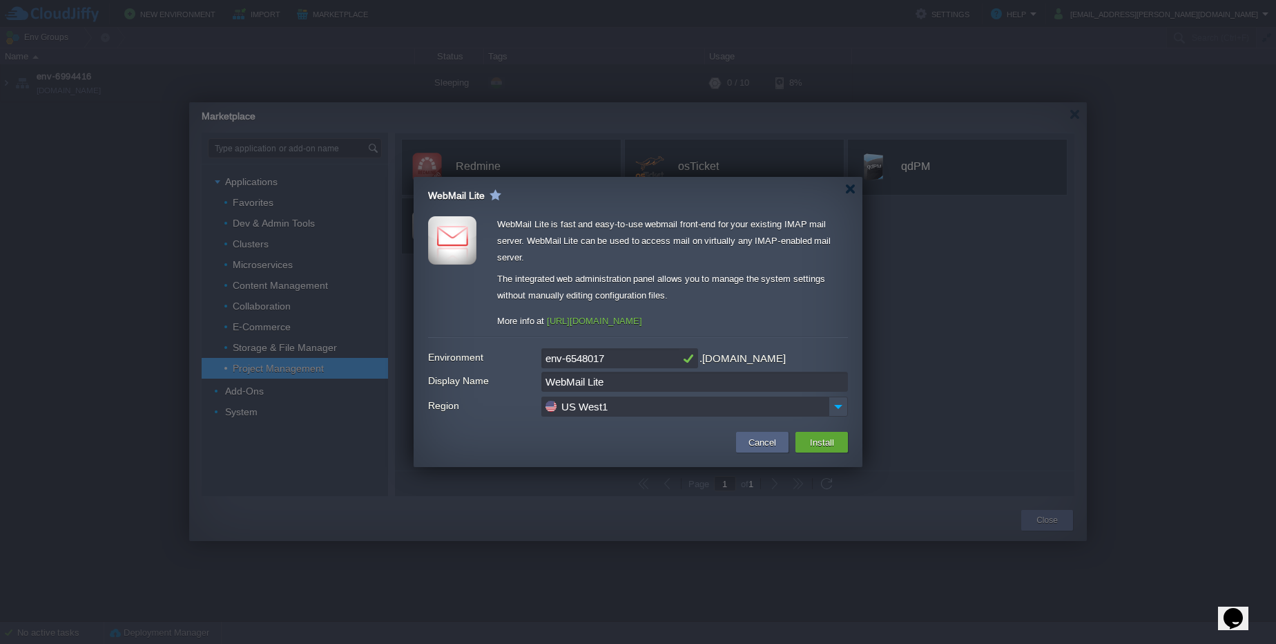 The width and height of the screenshot is (1276, 644). I want to click on img: webmail.png, so click(452, 240).